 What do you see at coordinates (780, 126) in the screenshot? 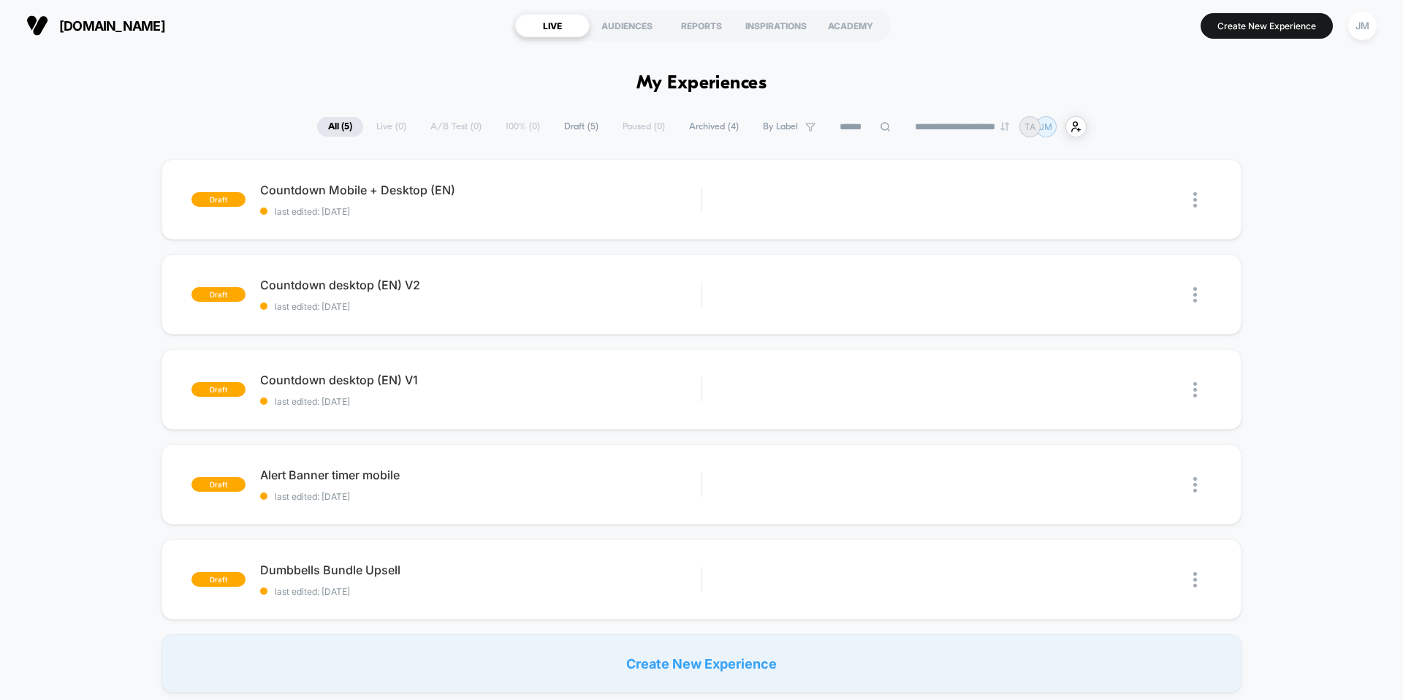
I see `span: By Label` at bounding box center [780, 126].